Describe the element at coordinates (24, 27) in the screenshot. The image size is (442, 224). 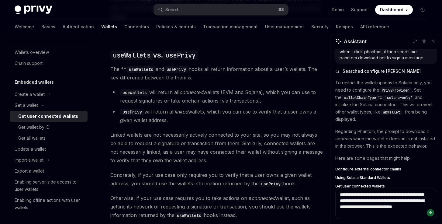
I see `a: Welcome` at that location.